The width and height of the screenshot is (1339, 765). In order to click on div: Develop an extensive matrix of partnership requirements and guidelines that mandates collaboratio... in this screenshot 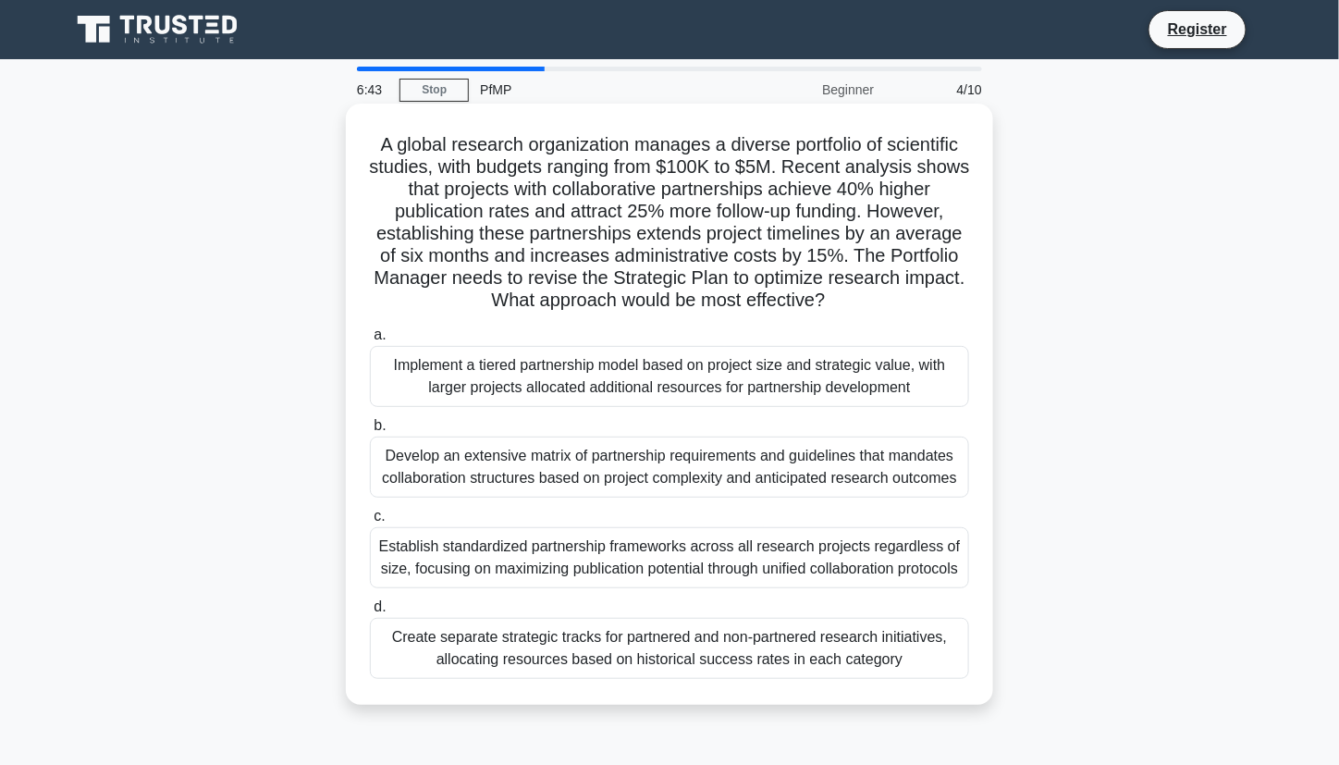, I will do `click(670, 467)`.